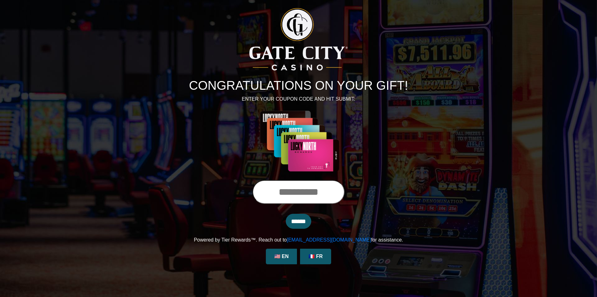 The height and width of the screenshot is (297, 597). I want to click on img: Logo, so click(299, 39).